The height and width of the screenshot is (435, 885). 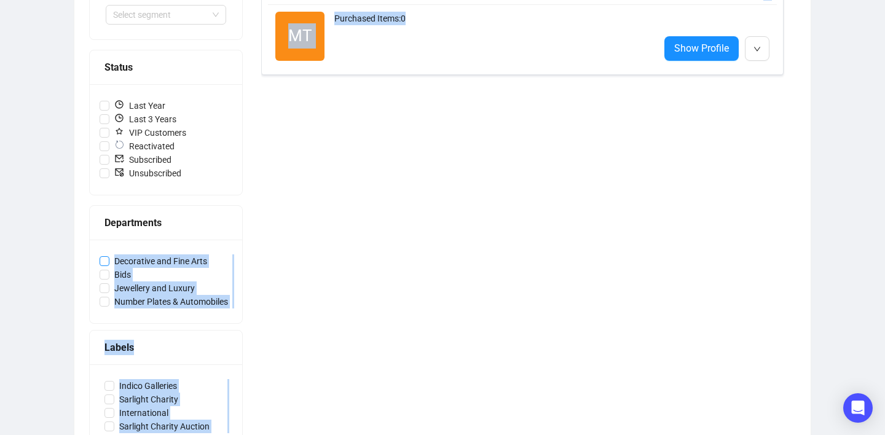 What do you see at coordinates (300, 36) in the screenshot?
I see `span: MT` at bounding box center [300, 36].